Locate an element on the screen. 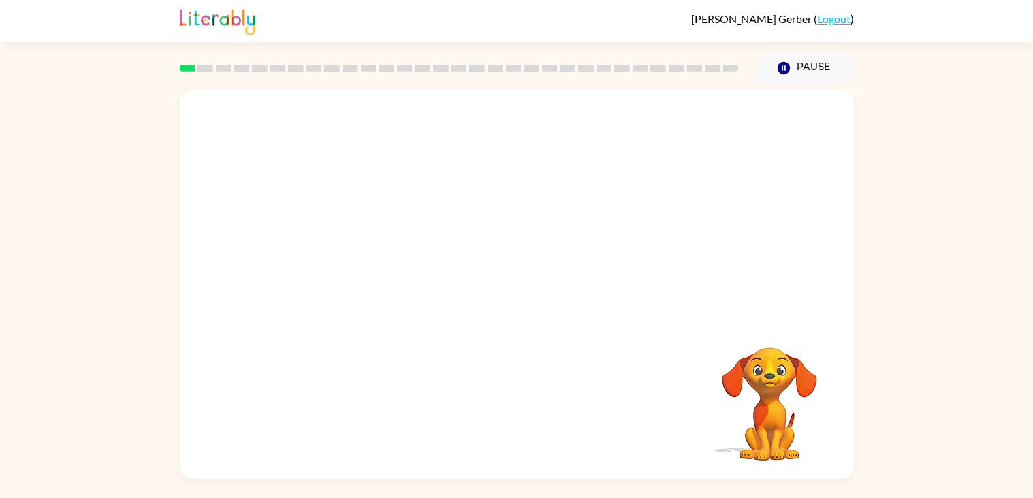 This screenshot has width=1033, height=498. button: Pause is located at coordinates (804, 68).